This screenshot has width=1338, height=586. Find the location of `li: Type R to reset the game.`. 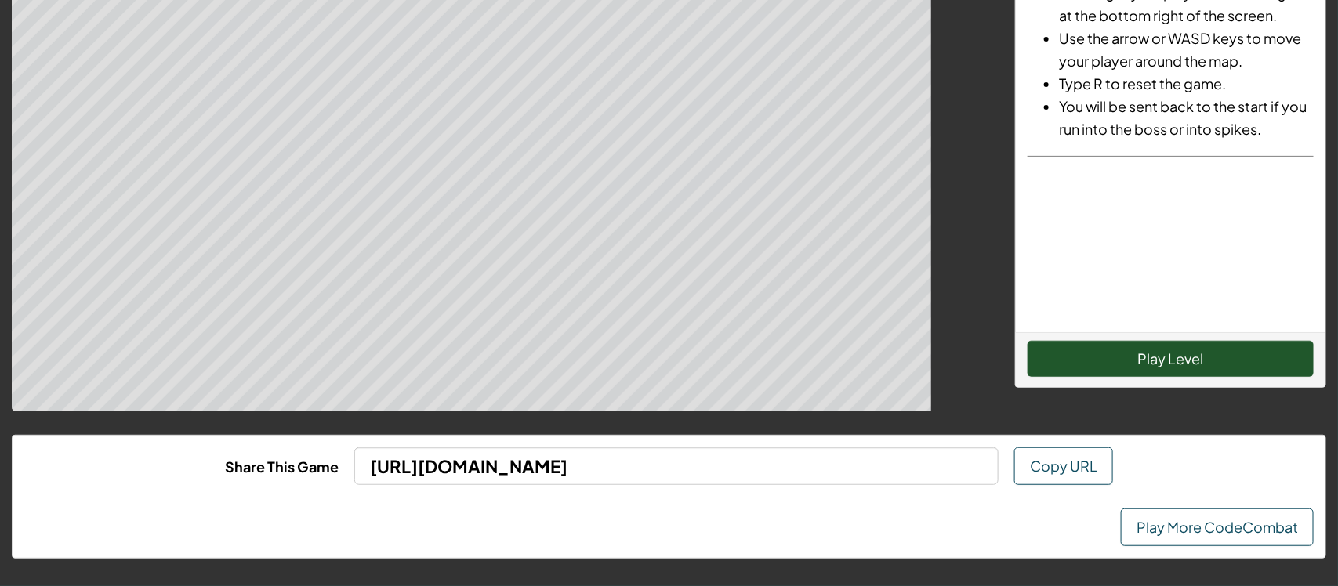

li: Type R to reset the game. is located at coordinates (1186, 83).